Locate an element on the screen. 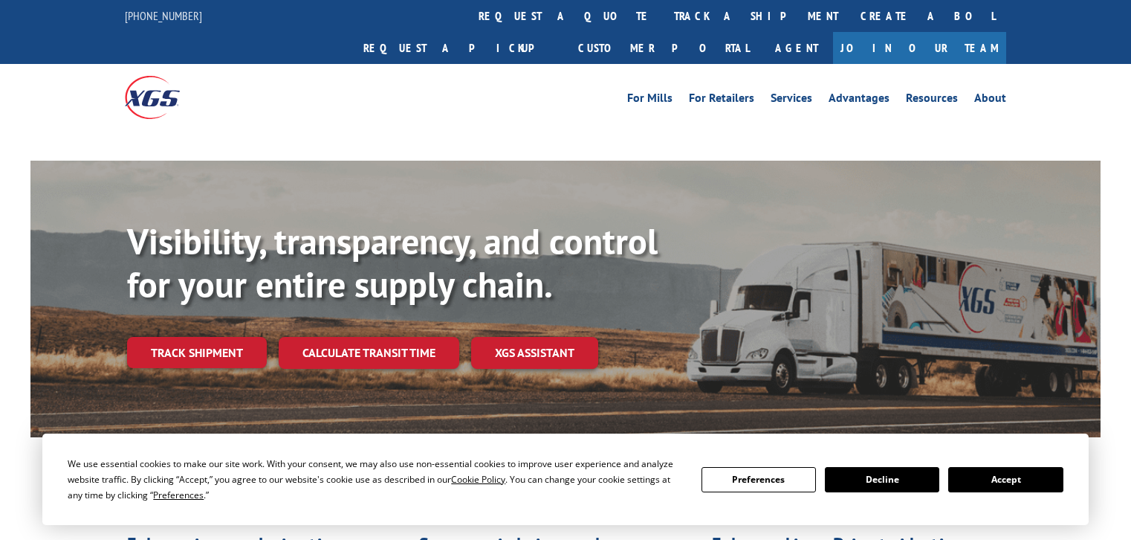 Image resolution: width=1131 pixels, height=540 pixels. a: Join Our Team is located at coordinates (919, 48).